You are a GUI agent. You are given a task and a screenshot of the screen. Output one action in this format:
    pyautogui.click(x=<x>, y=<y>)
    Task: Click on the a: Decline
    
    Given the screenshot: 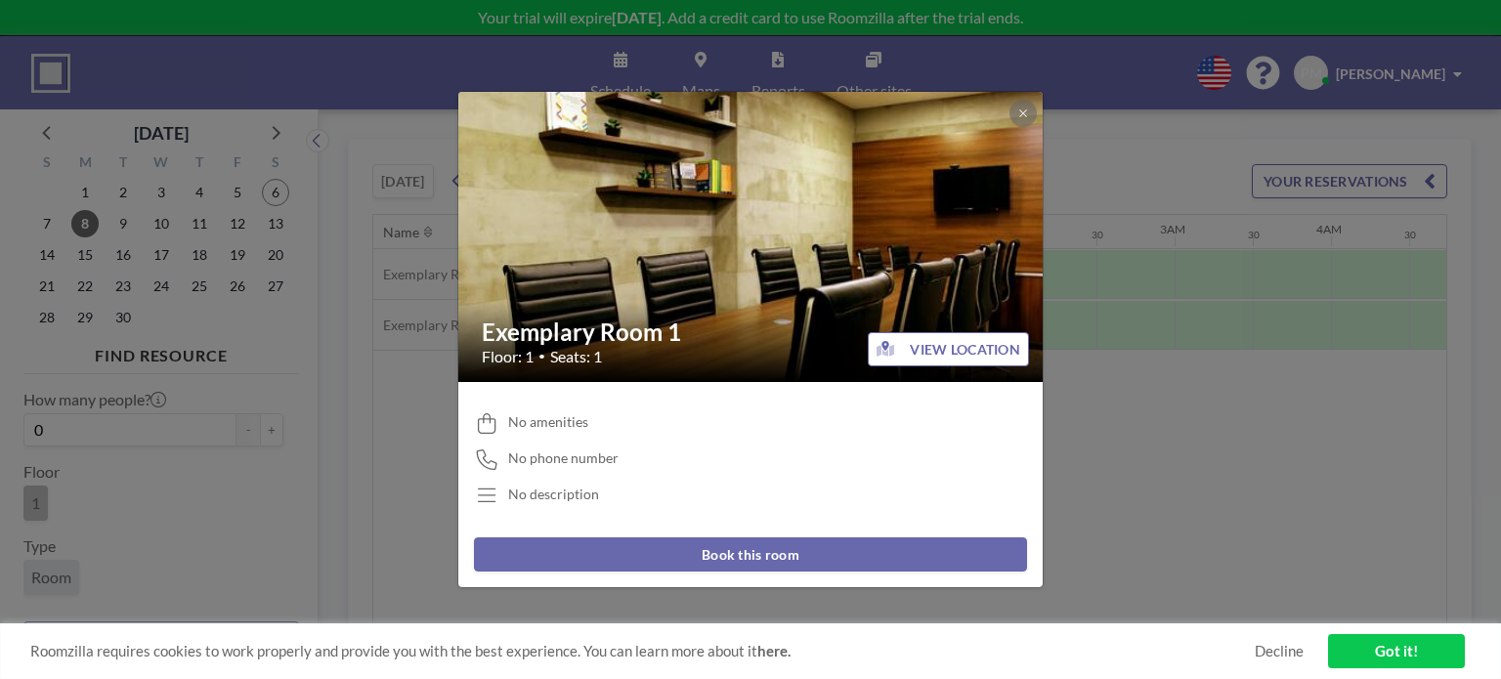 What is the action you would take?
    pyautogui.click(x=1279, y=651)
    